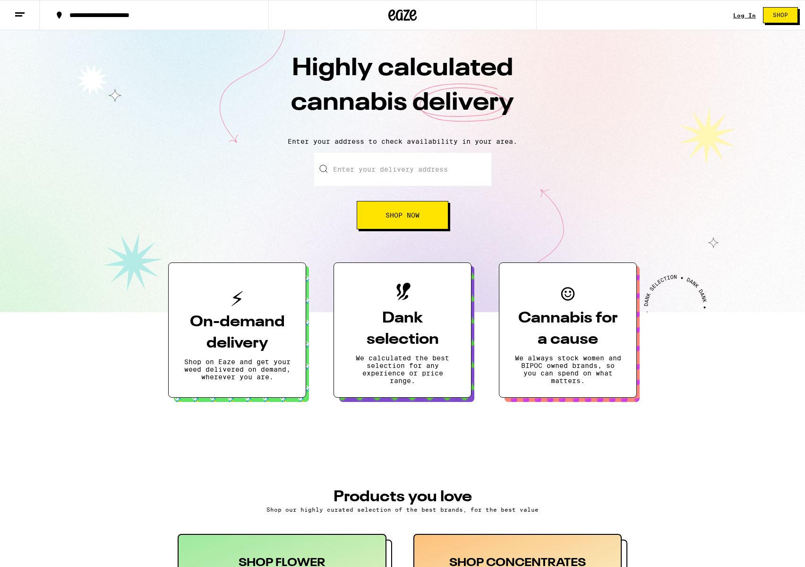 The image size is (805, 567). I want to click on p: Shop on Eaze and get your weed delivered on demand, wherever you are., so click(237, 369).